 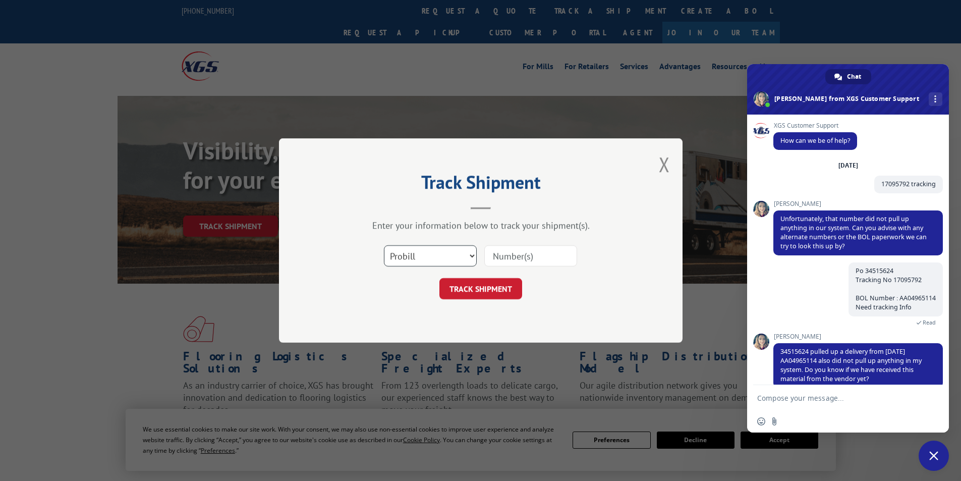 What do you see at coordinates (665, 164) in the screenshot?
I see `button: Close modal` at bounding box center [665, 164].